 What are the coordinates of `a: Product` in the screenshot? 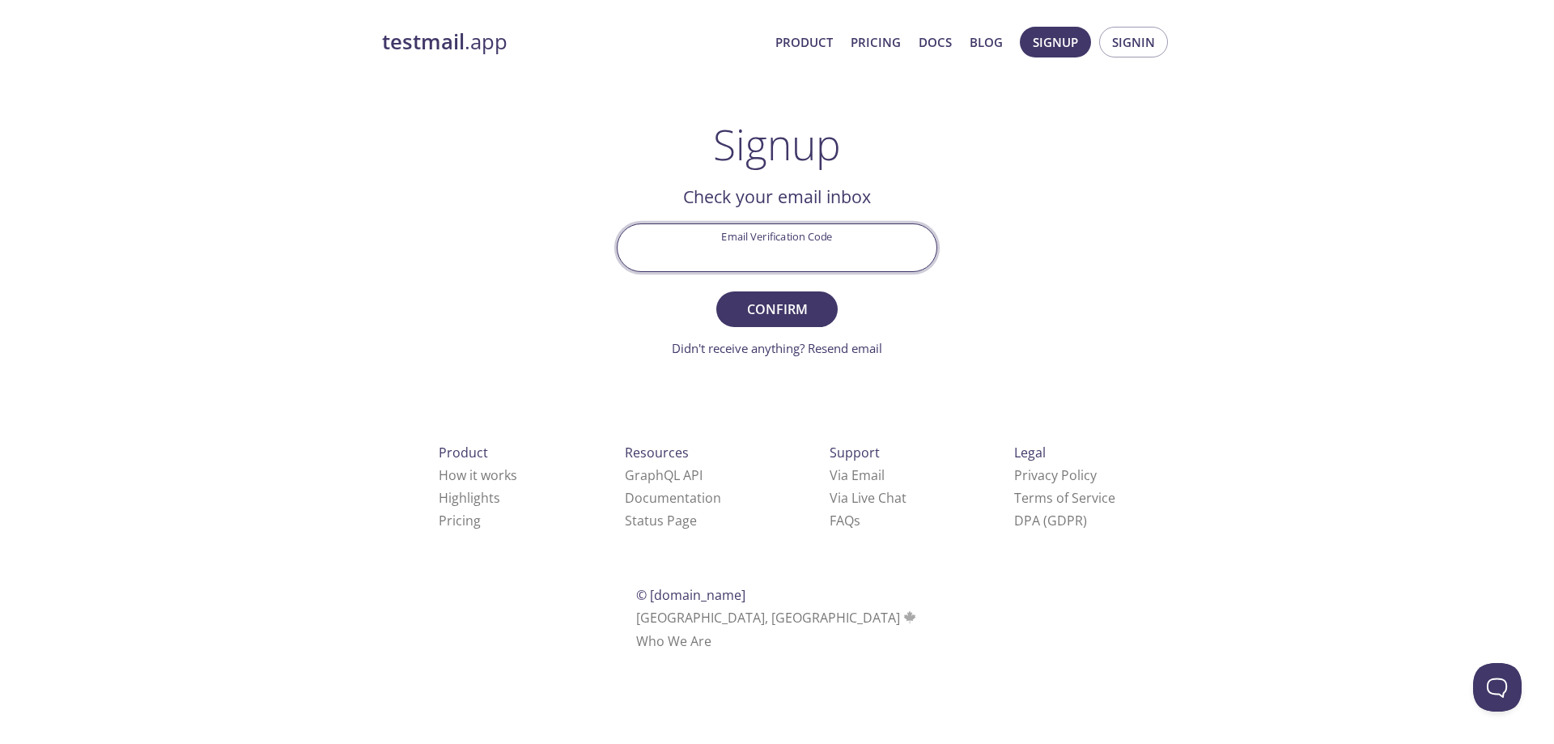 It's located at (804, 42).